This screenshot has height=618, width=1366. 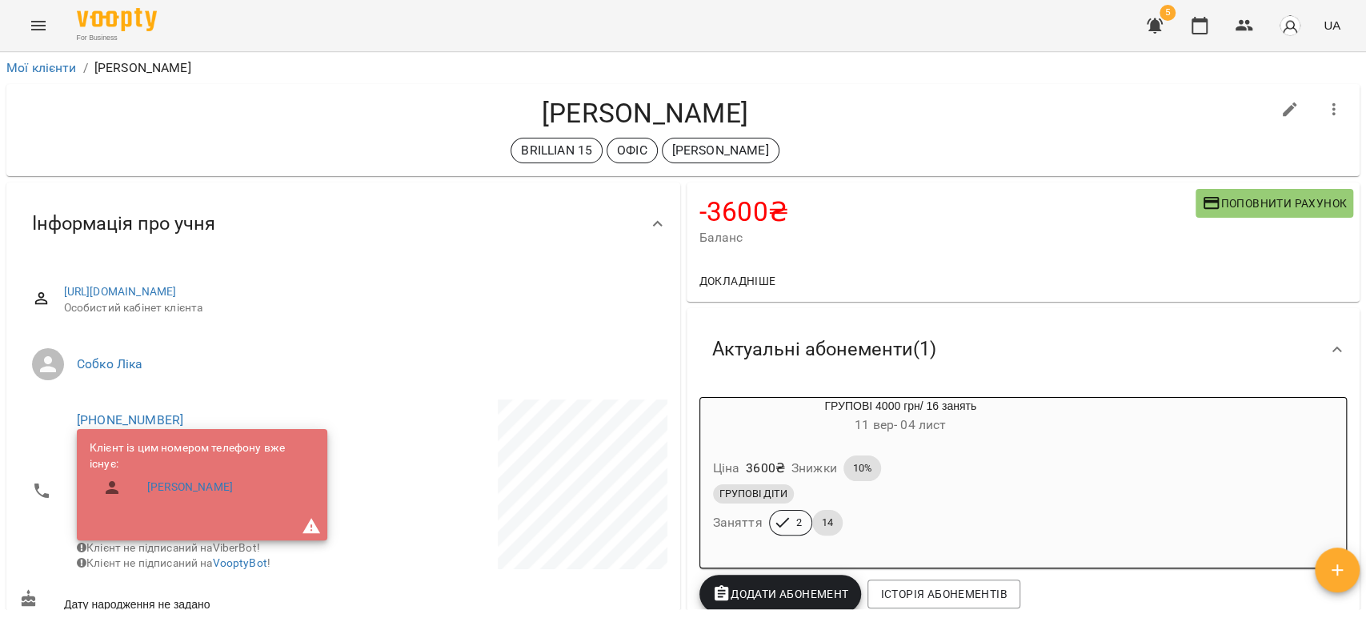 What do you see at coordinates (1331, 25) in the screenshot?
I see `button: UA` at bounding box center [1331, 25].